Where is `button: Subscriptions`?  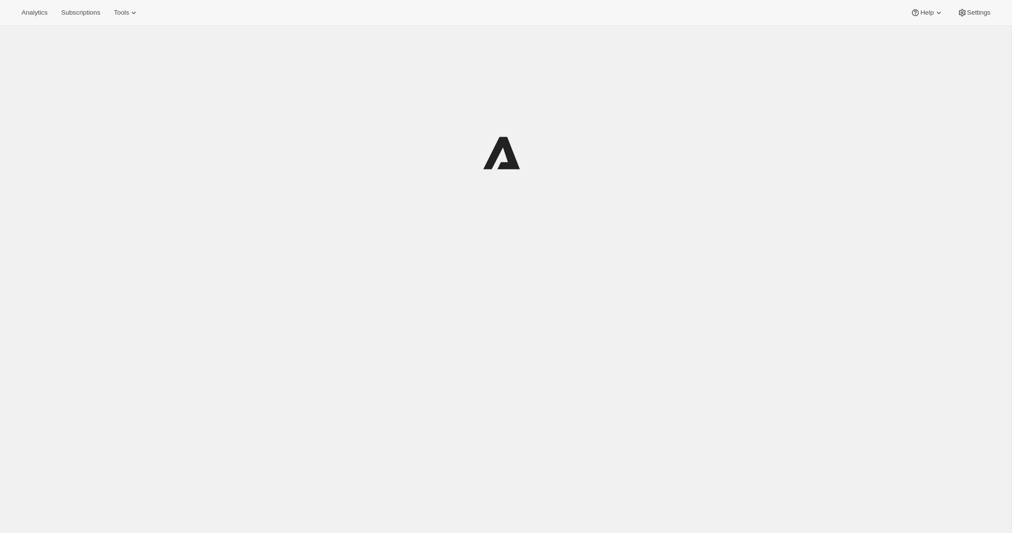 button: Subscriptions is located at coordinates (81, 13).